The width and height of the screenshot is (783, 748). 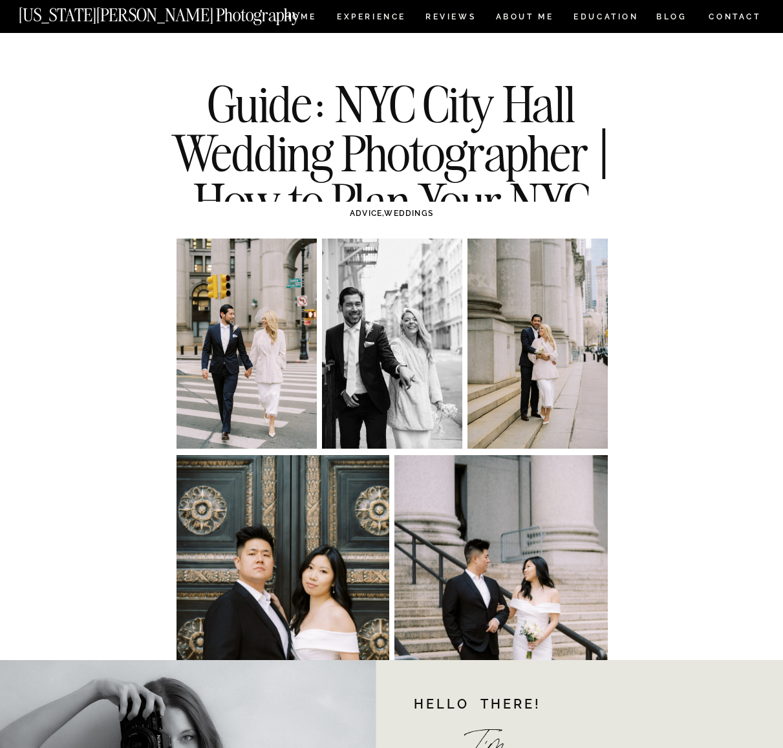 What do you see at coordinates (524, 18) in the screenshot?
I see `a: ABOUT ME` at bounding box center [524, 18].